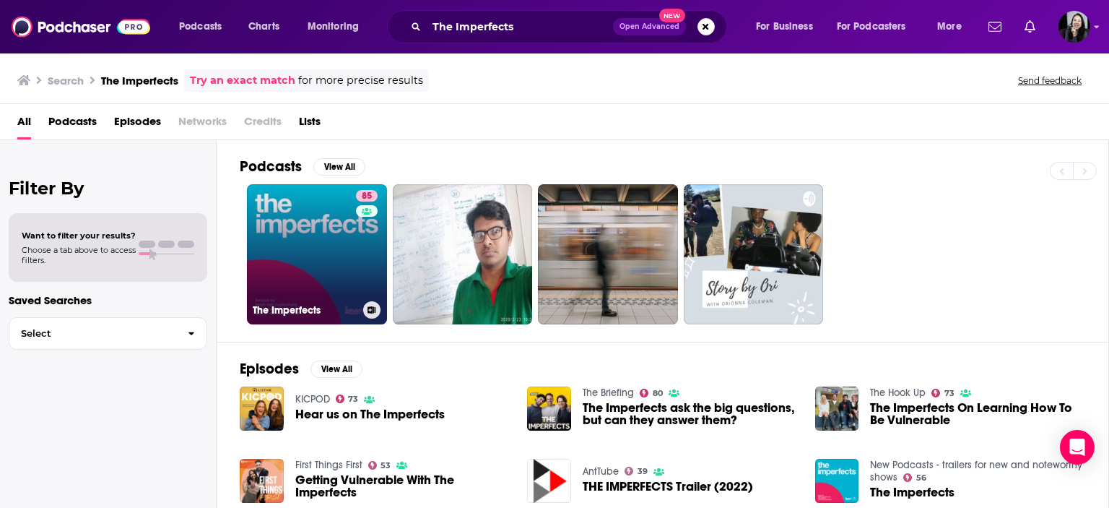 This screenshot has height=508, width=1109. What do you see at coordinates (370, 414) in the screenshot?
I see `span: Hear us on The Imperfects` at bounding box center [370, 414].